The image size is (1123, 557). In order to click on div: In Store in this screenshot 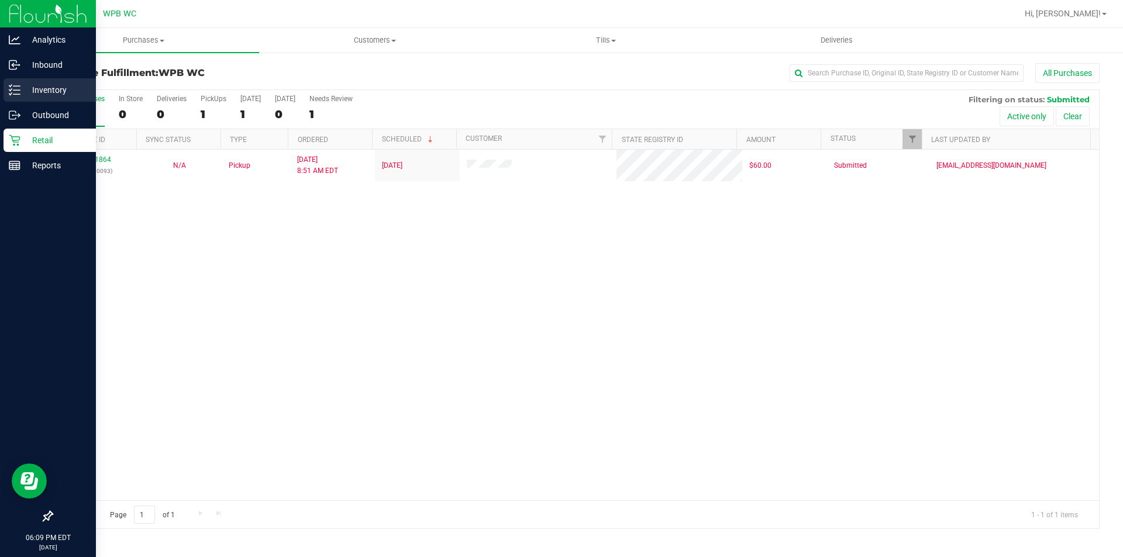, I will do `click(130, 99)`.